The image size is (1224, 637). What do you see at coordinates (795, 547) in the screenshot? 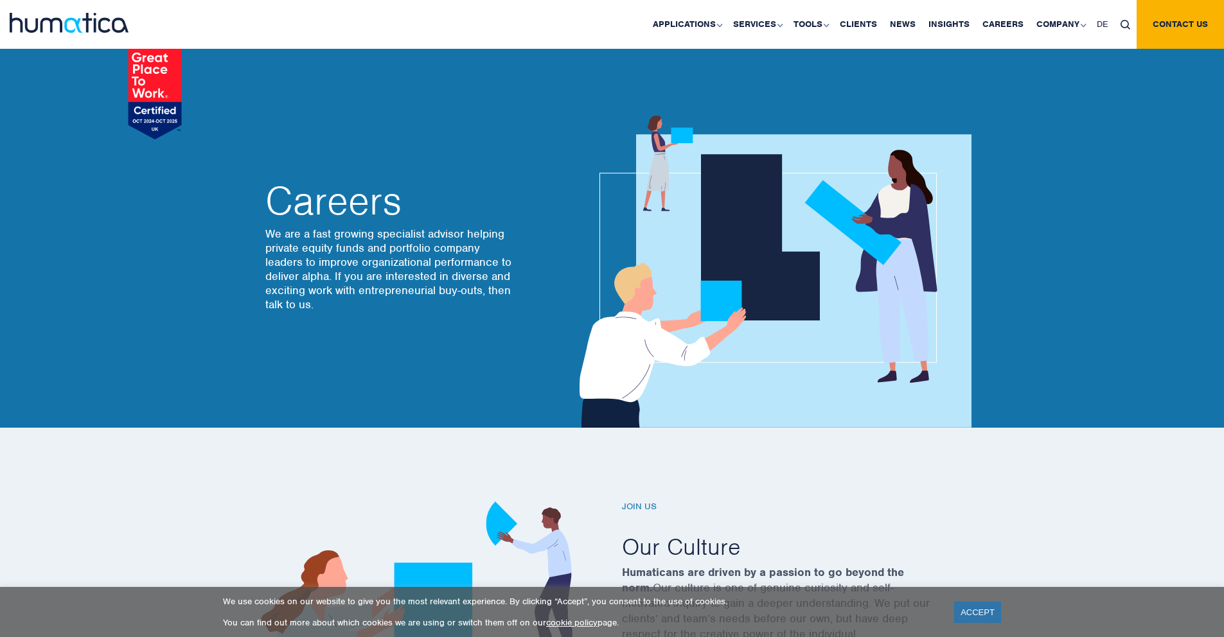
I see `h2: Our Culture` at bounding box center [795, 547].